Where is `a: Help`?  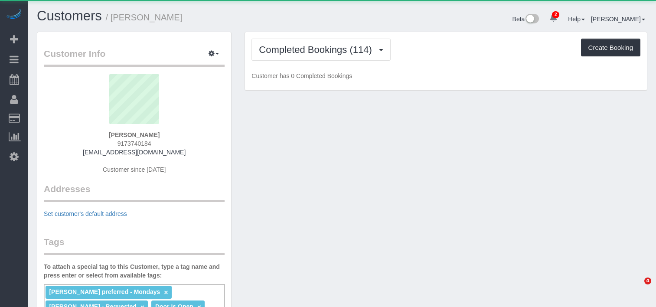 a: Help is located at coordinates (576, 19).